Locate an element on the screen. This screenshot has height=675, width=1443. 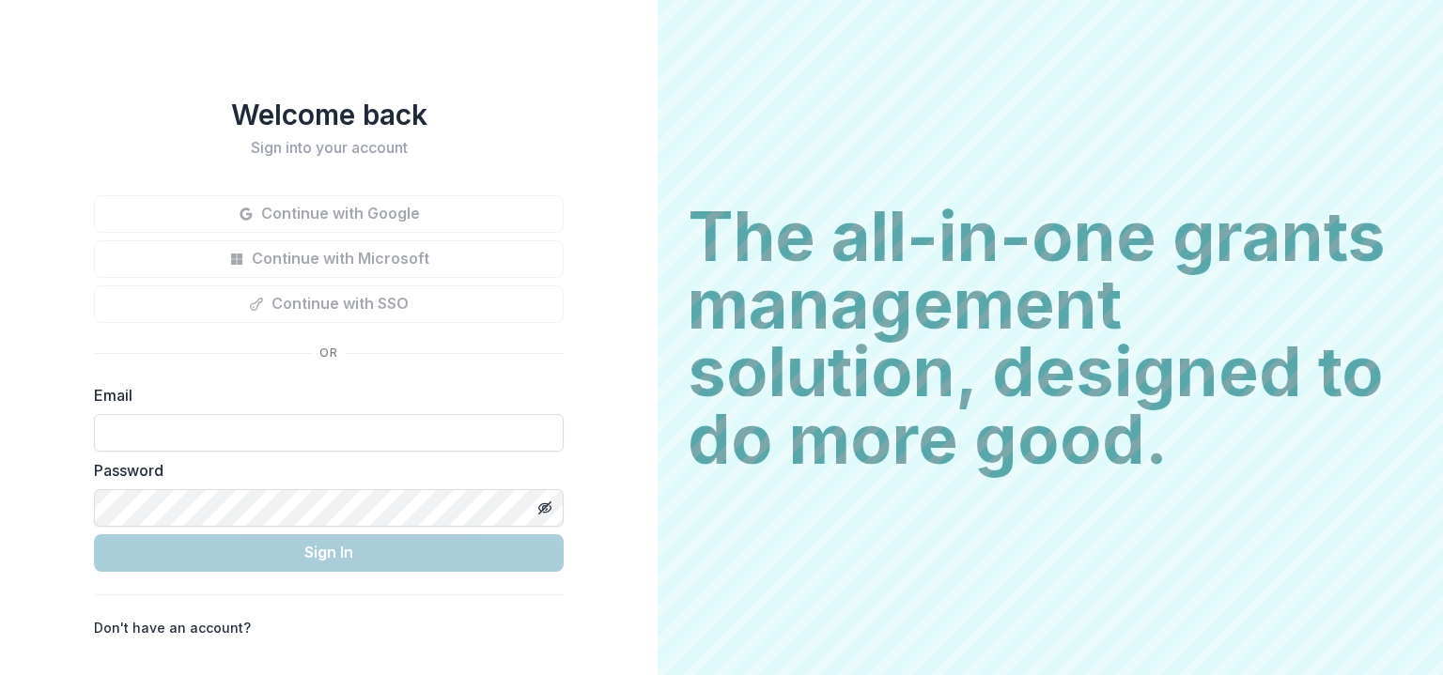
button: Toggle password visibility is located at coordinates (545, 508).